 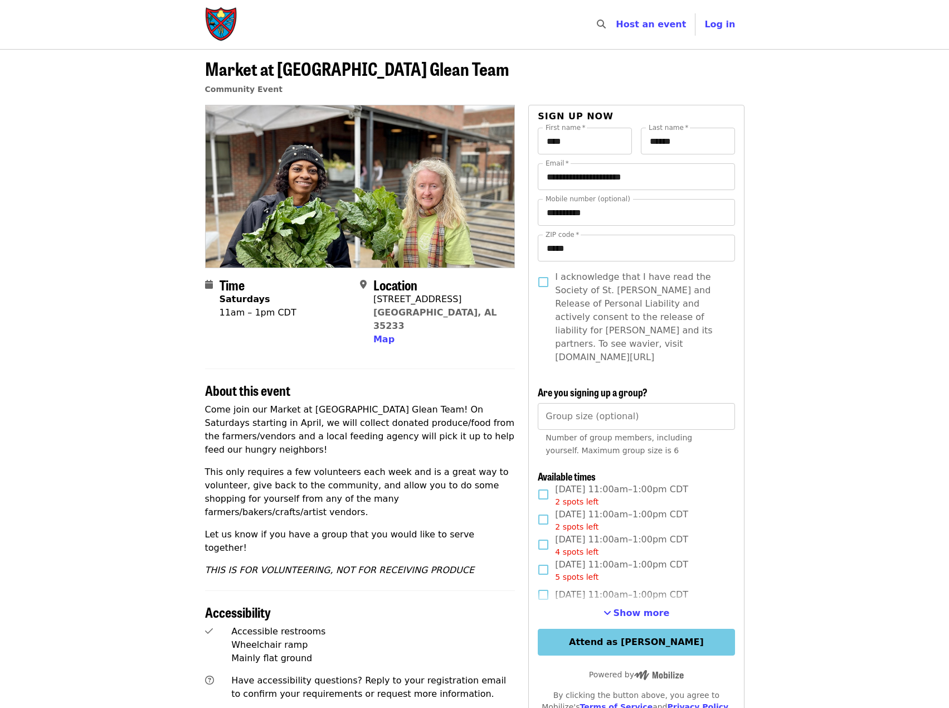 I want to click on input: Mobile number (optional), so click(x=636, y=212).